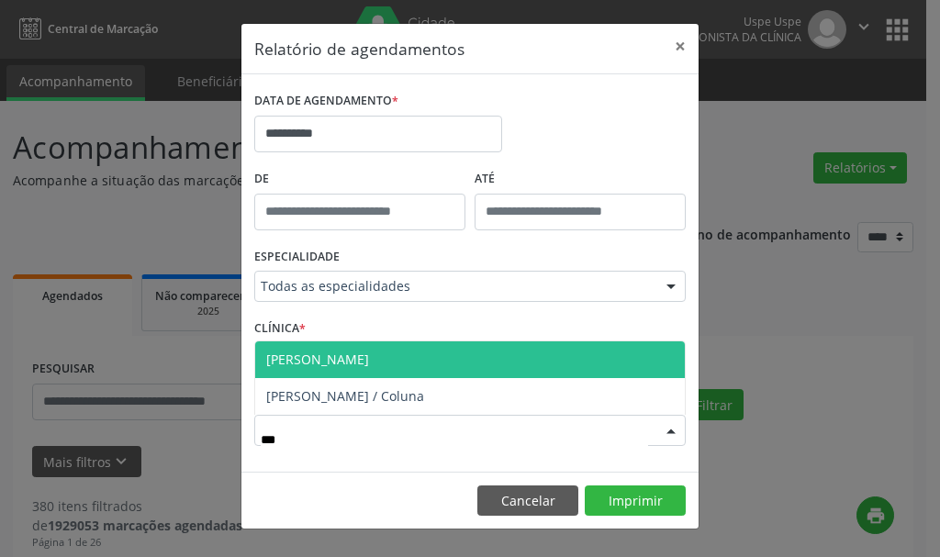 This screenshot has width=940, height=557. Describe the element at coordinates (528, 501) in the screenshot. I see `button: Cancelar` at that location.